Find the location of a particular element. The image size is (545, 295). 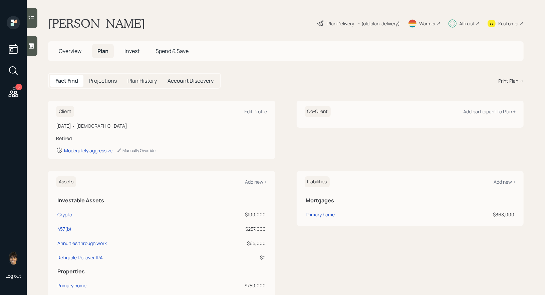

span: Overview is located at coordinates (70, 51).